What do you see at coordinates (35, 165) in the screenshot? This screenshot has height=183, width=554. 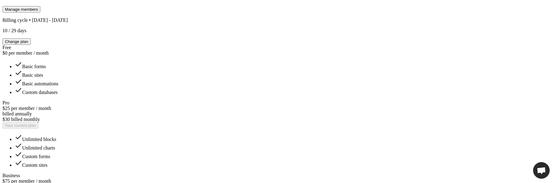 I see `span: Custom sites` at bounding box center [35, 165].